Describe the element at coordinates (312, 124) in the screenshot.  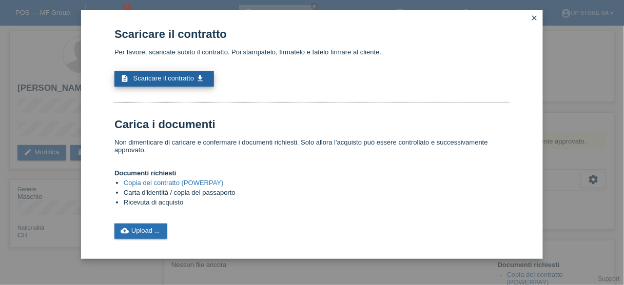
I see `h1: Carica i documenti` at that location.